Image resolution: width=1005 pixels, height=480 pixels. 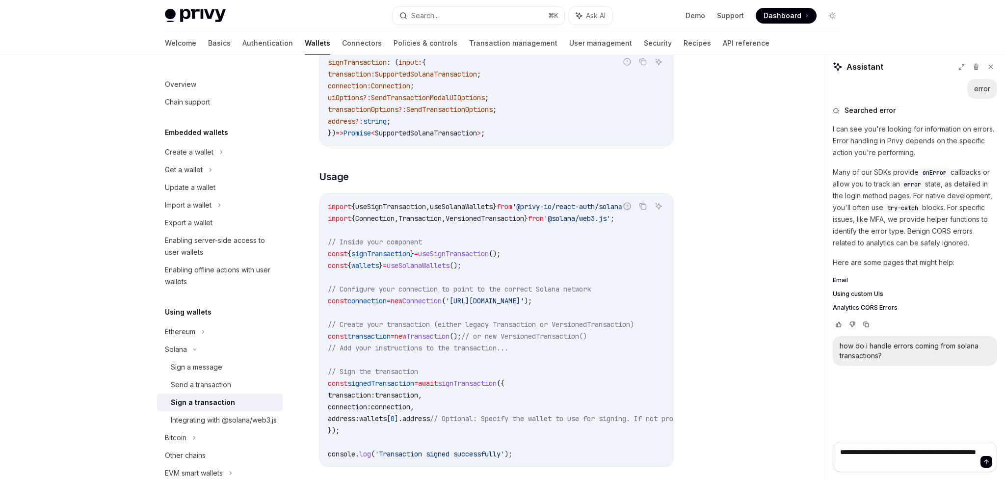 What do you see at coordinates (345, 98) in the screenshot?
I see `span: uiOptions` at bounding box center [345, 98].